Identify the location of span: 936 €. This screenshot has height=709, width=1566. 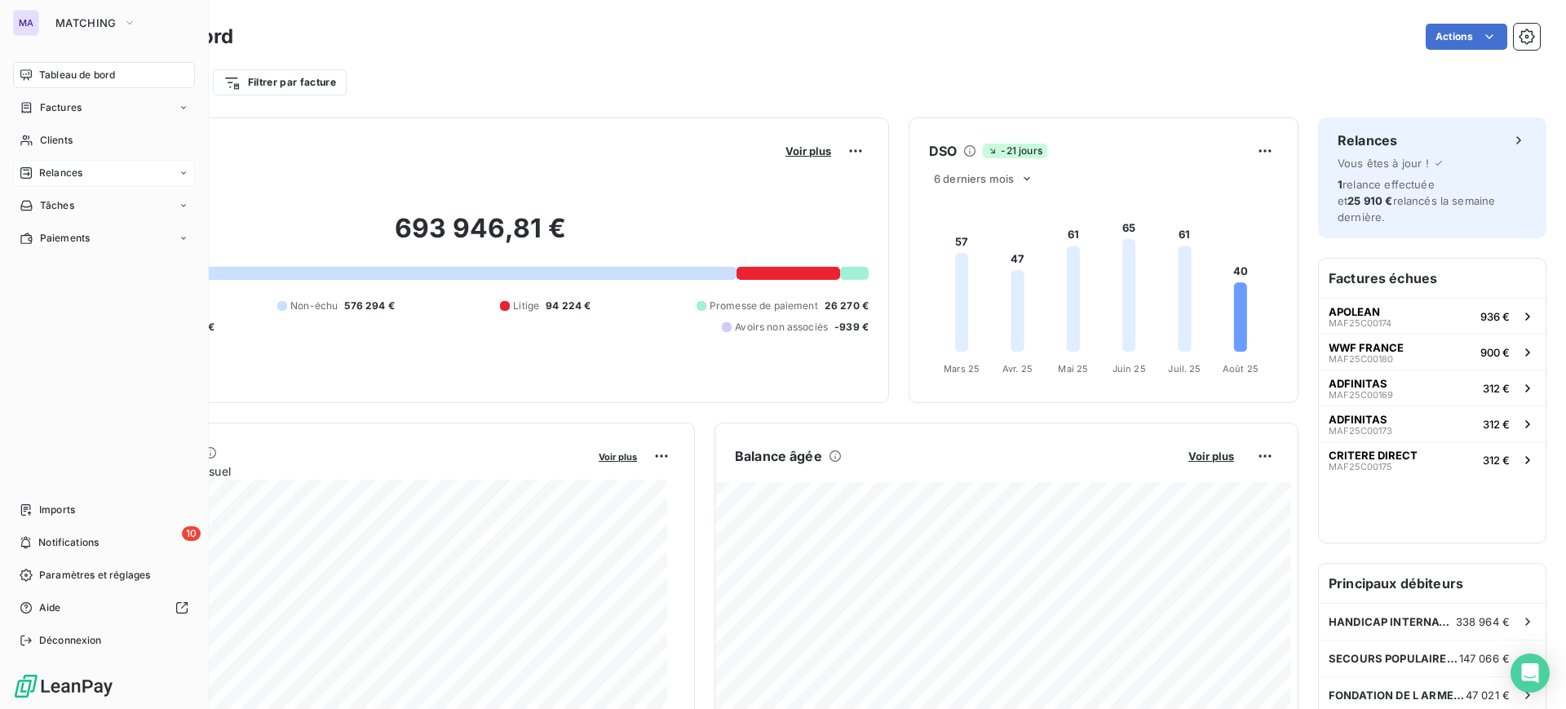
(1495, 316).